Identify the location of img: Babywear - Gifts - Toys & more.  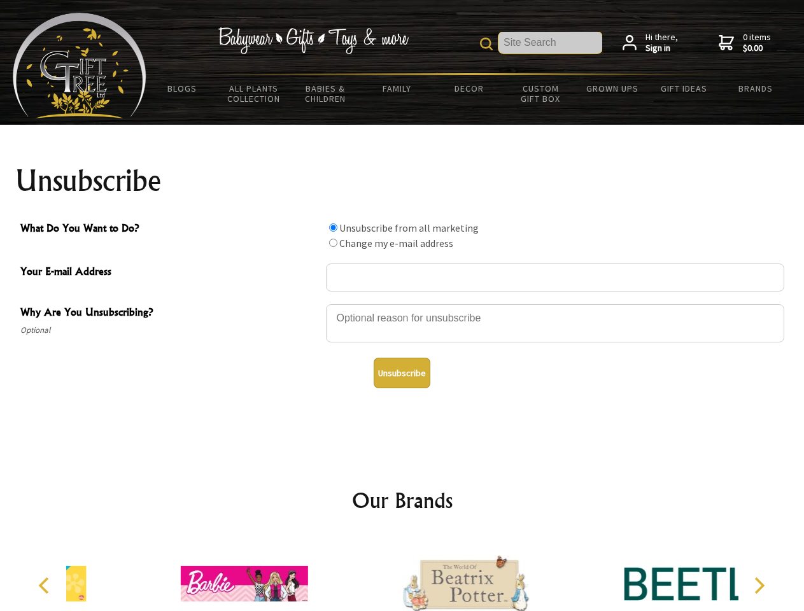
(313, 41).